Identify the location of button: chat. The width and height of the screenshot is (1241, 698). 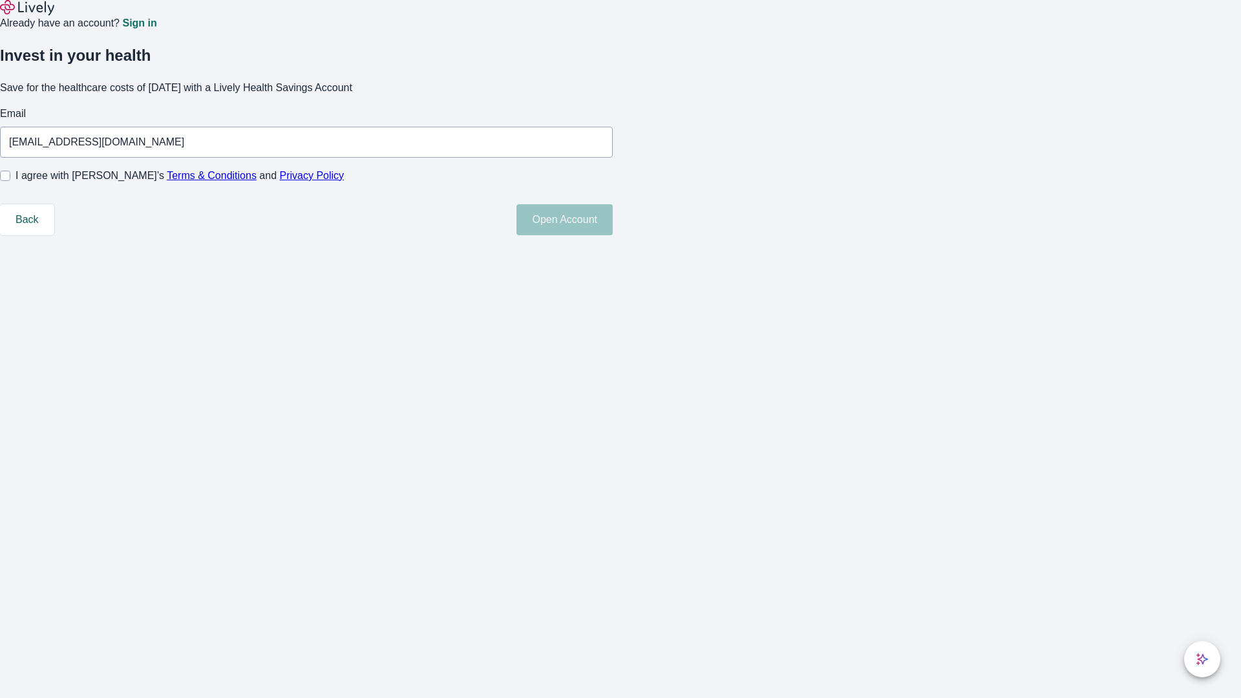
(1202, 659).